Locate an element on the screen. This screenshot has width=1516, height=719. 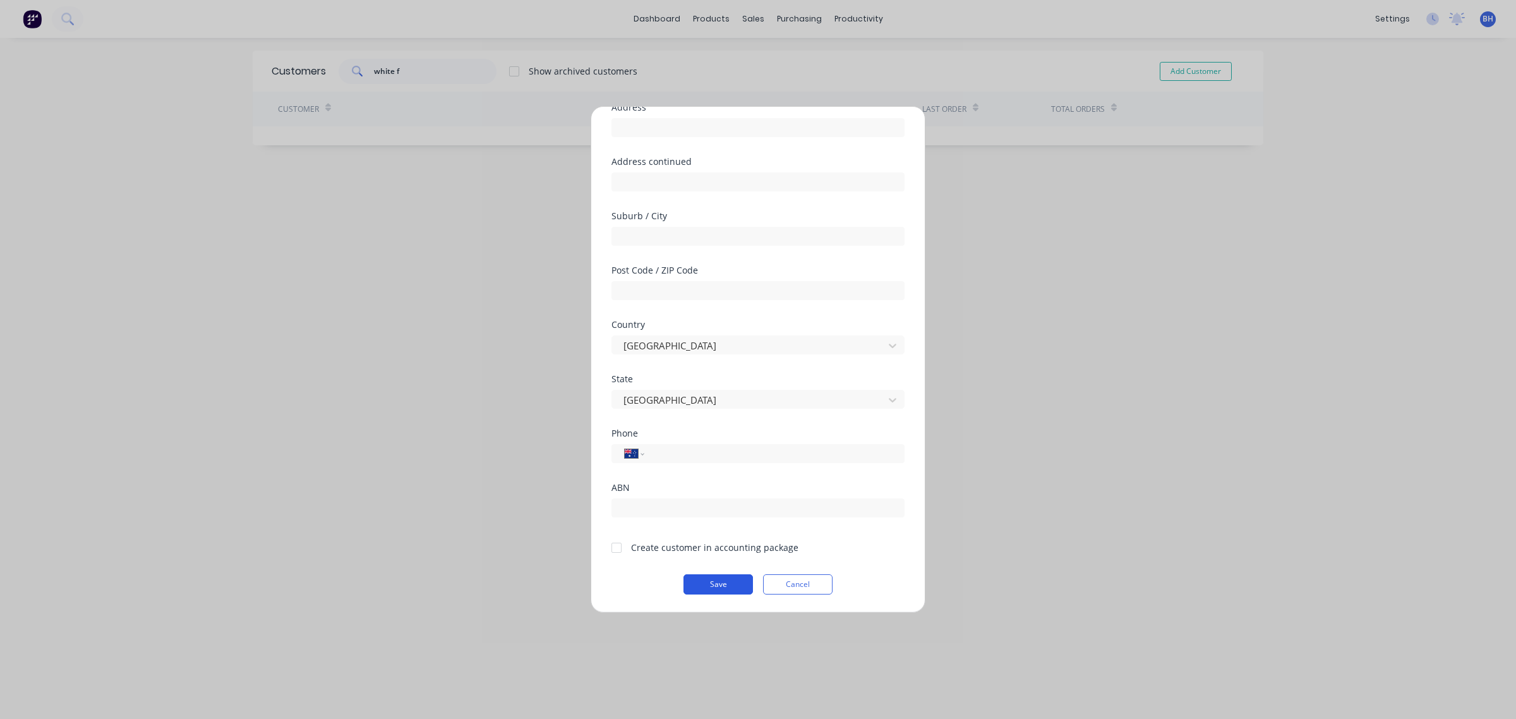
button: Save is located at coordinates (718, 584).